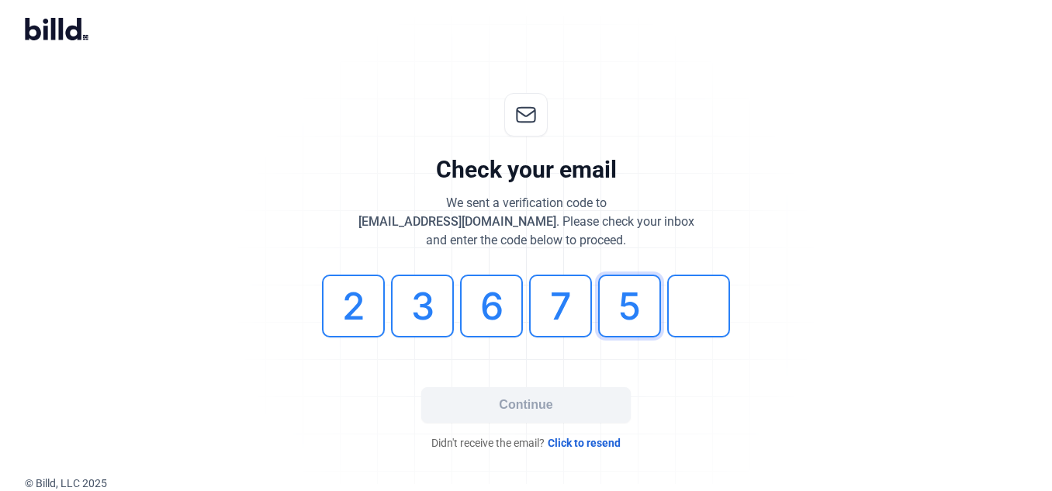 The height and width of the screenshot is (491, 1052). I want to click on div: © Billd, LLC 2025, so click(539, 483).